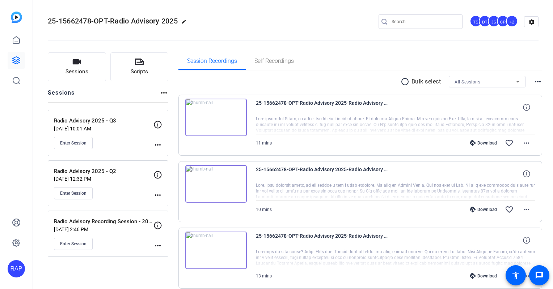 The image size is (553, 289). What do you see at coordinates (77, 72) in the screenshot?
I see `span: Sessions` at bounding box center [77, 72].